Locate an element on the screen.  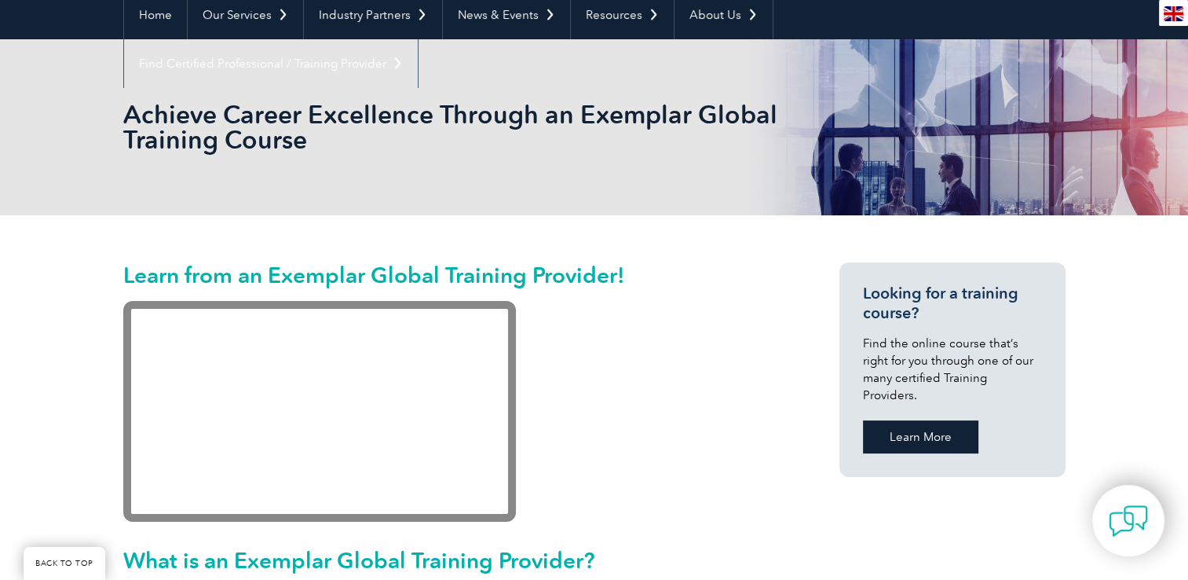
img: en is located at coordinates (1174, 13).